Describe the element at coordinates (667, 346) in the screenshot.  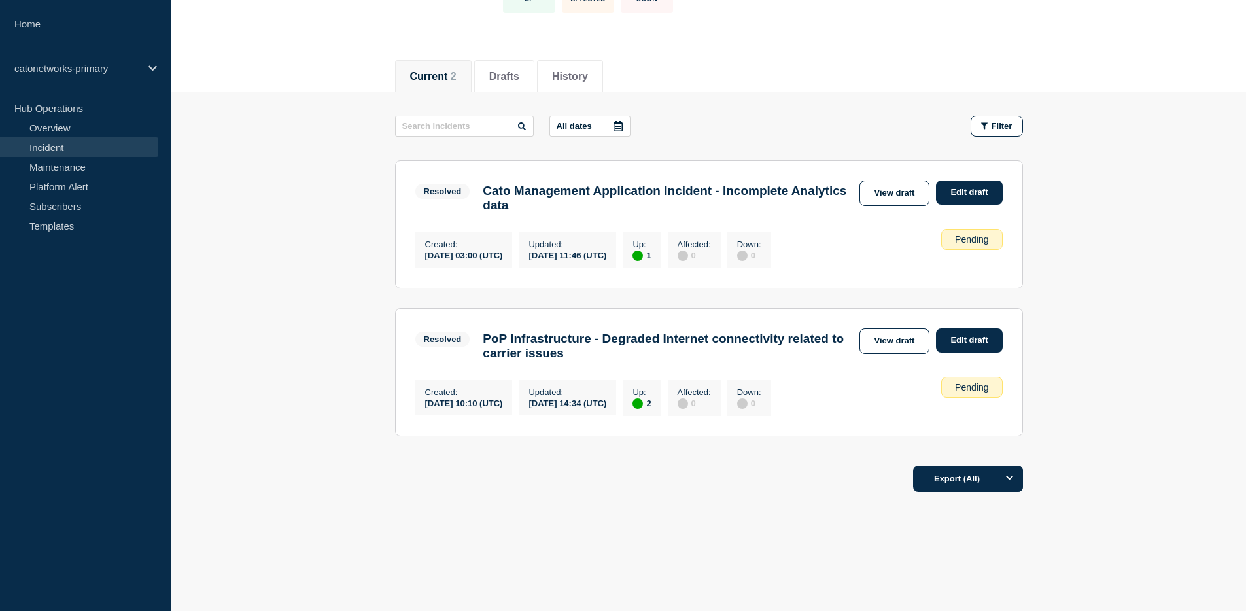
I see `h3: PoP Infrastructure - Degraded Internet connectivity related to carrier issues` at that location.